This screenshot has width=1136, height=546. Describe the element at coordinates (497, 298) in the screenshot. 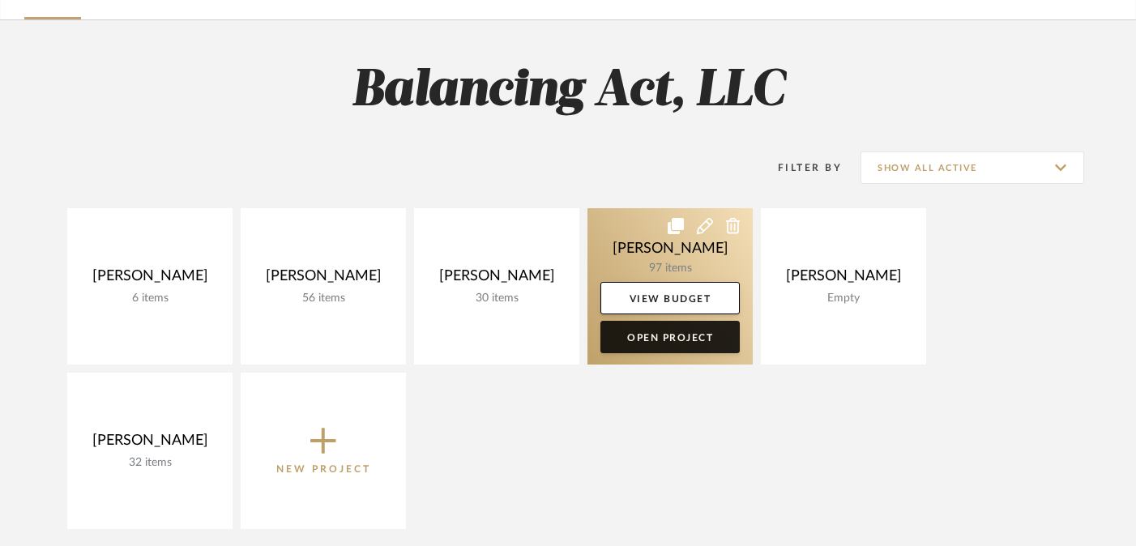

I see `div: 30 items` at that location.